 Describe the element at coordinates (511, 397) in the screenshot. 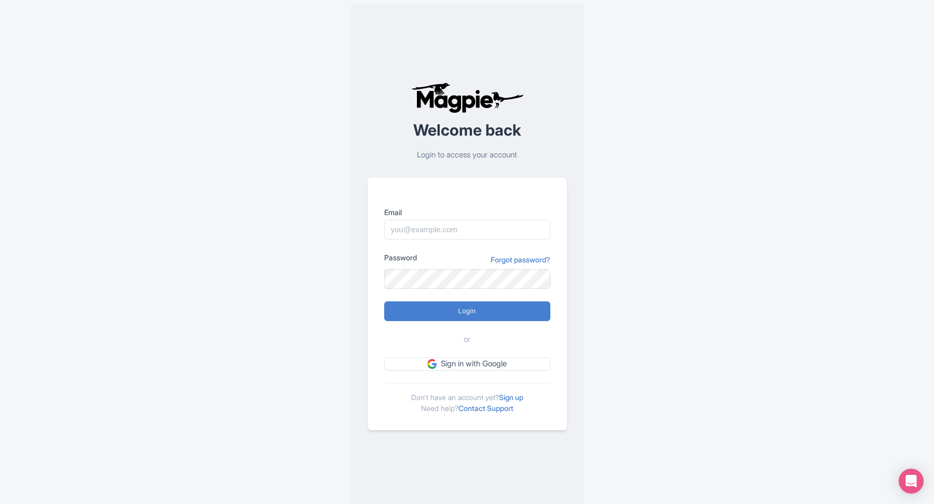

I see `a: Sign up` at that location.